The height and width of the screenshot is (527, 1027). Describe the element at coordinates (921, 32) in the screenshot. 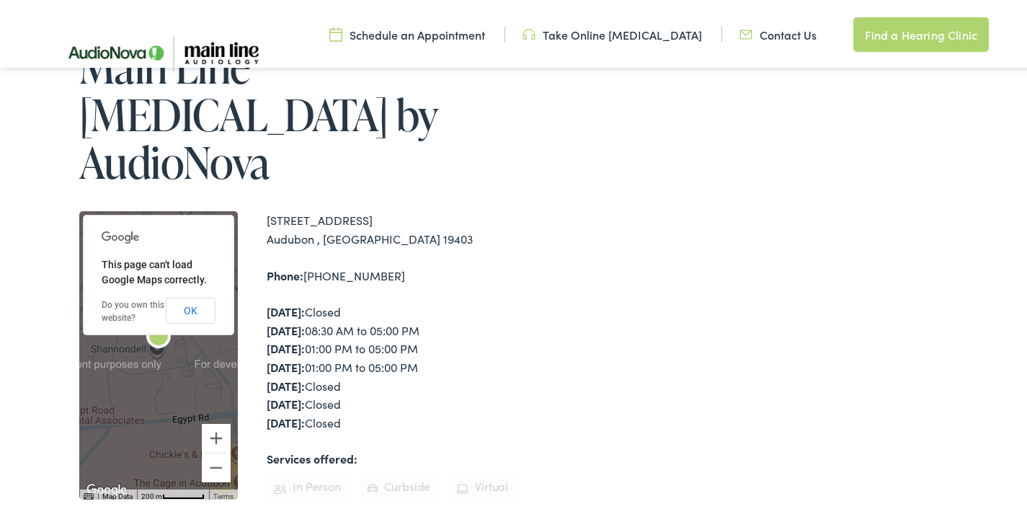

I see `a: Find a Hearing Clinic` at that location.